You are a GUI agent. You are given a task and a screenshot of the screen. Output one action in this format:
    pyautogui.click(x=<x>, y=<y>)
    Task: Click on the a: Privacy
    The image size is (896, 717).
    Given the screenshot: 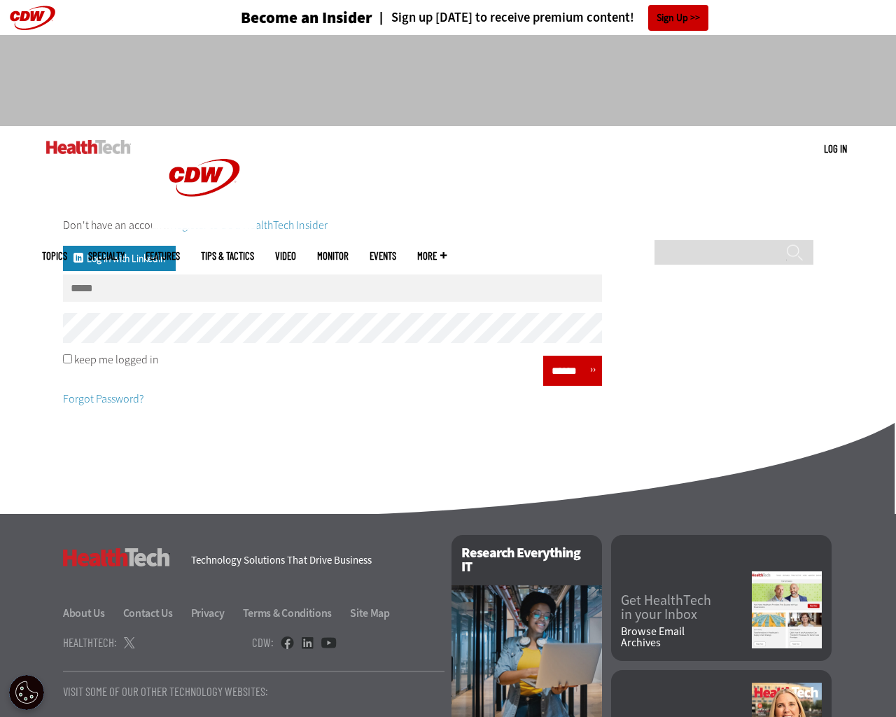 What is the action you would take?
    pyautogui.click(x=216, y=613)
    